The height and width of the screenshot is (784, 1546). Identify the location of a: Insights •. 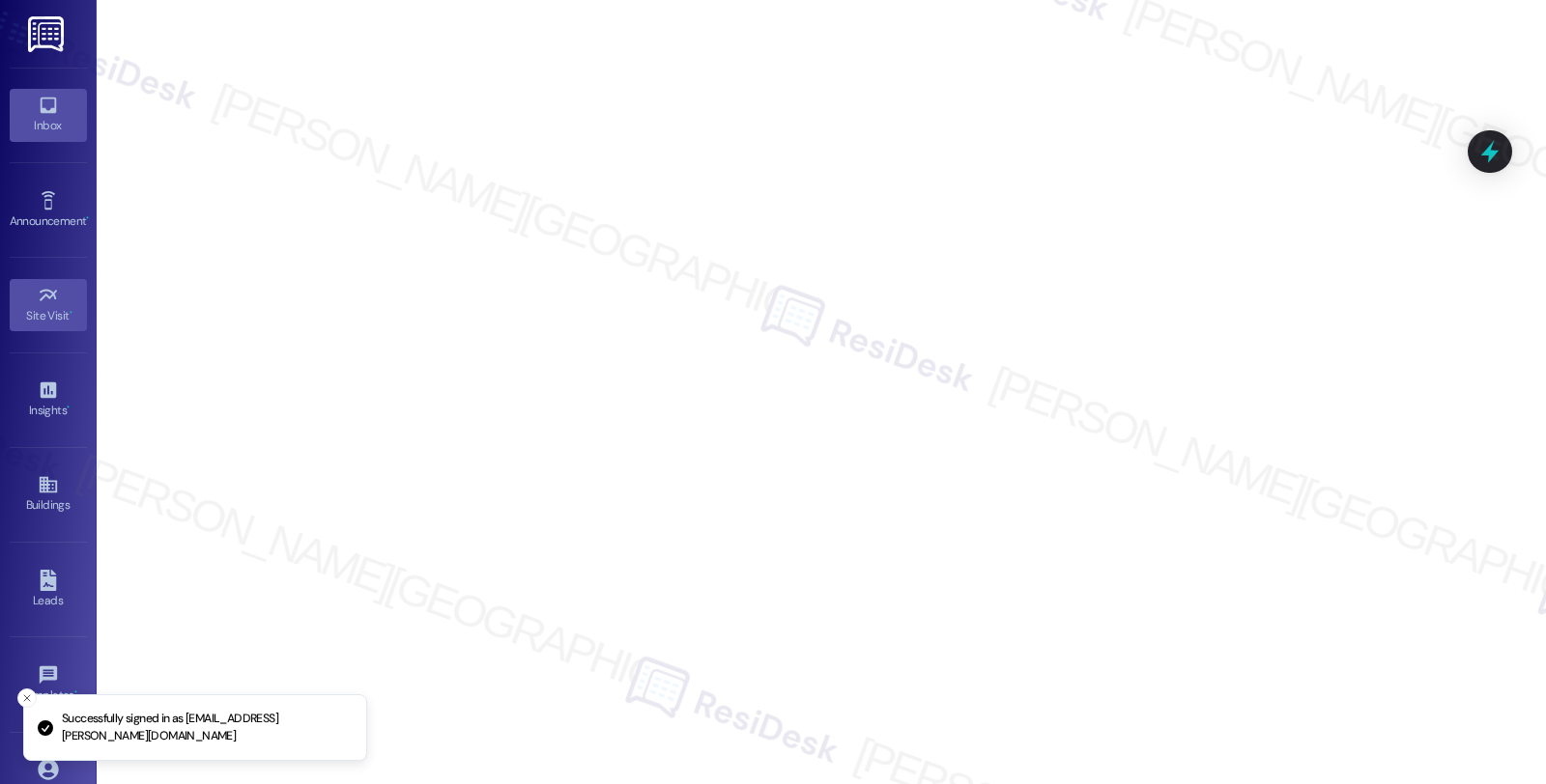
(48, 399).